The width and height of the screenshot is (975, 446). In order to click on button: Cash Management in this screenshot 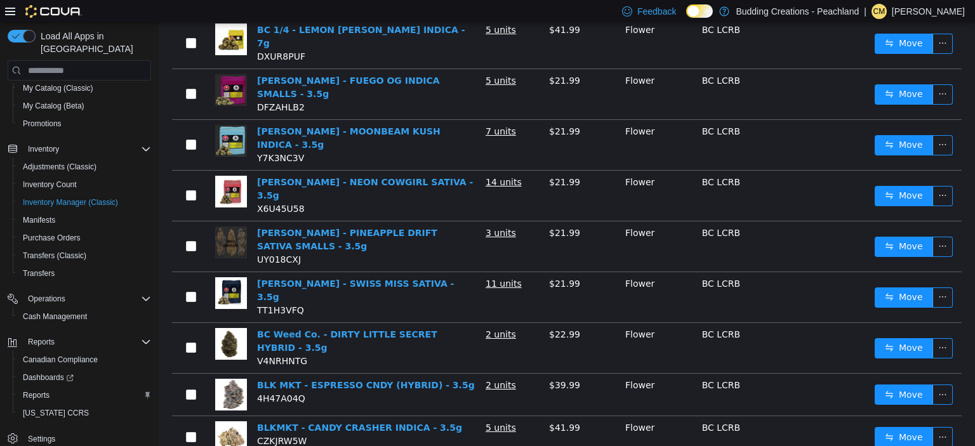, I will do `click(84, 317)`.